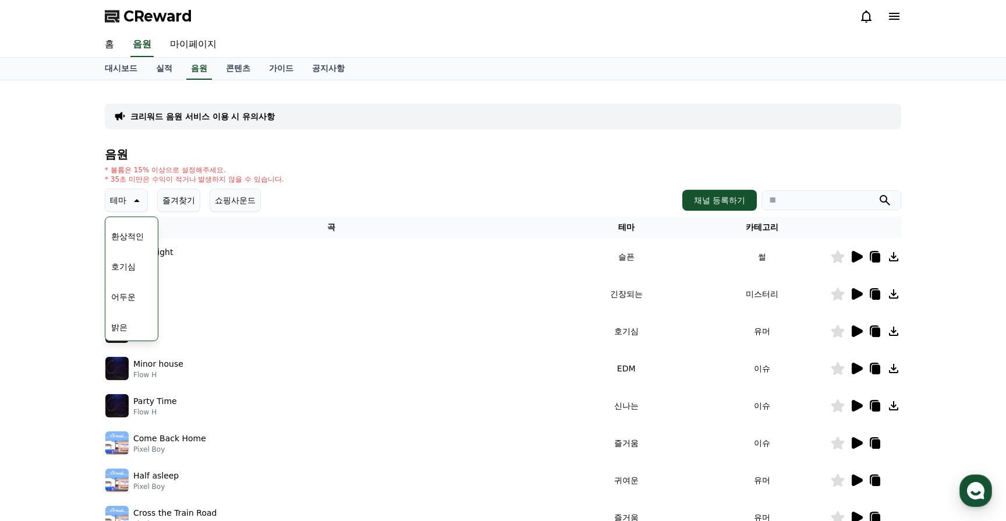 This screenshot has height=521, width=1006. Describe the element at coordinates (719, 200) in the screenshot. I see `a: 채널 등록하기` at that location.